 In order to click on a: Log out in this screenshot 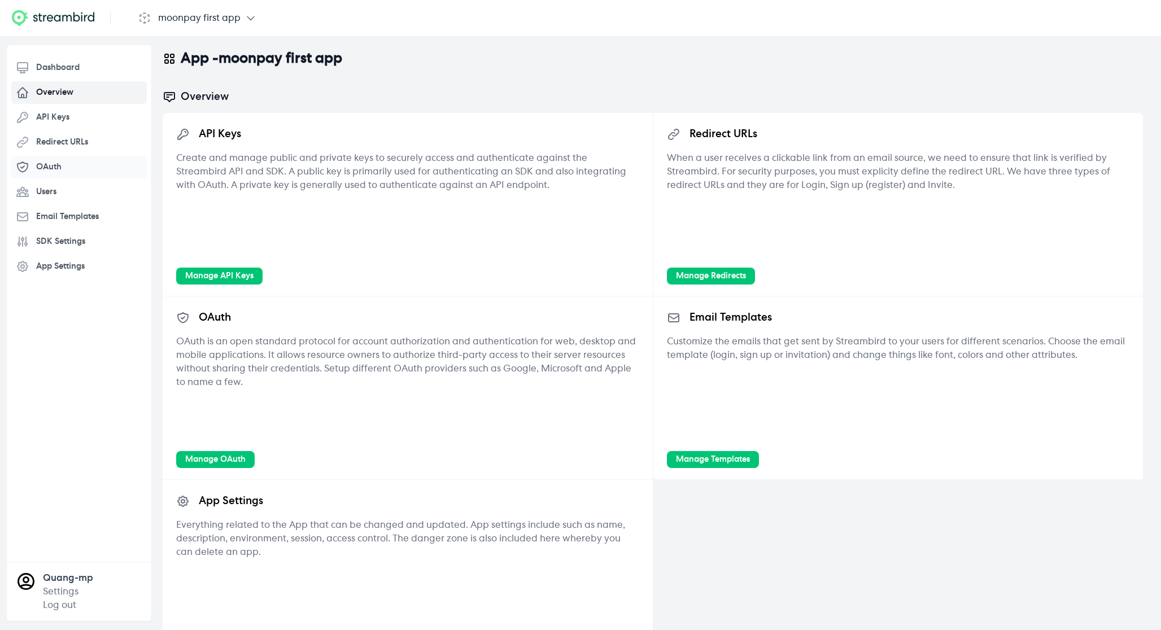, I will do `click(59, 606)`.